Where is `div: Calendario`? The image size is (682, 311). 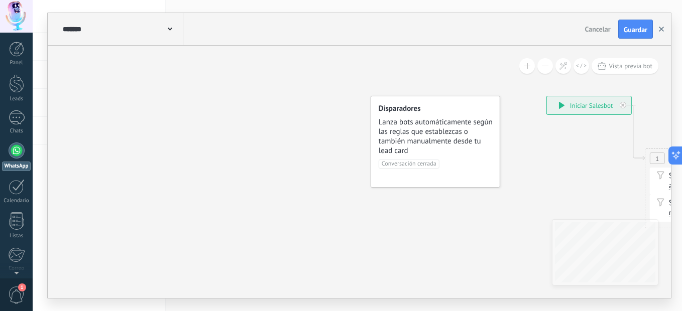
div: Calendario is located at coordinates (17, 201).